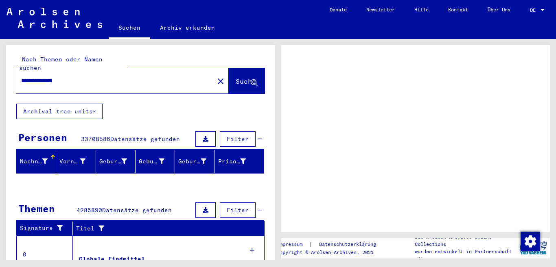 Image resolution: width=556 pixels, height=267 pixels. What do you see at coordinates (530, 242) in the screenshot?
I see `img: Zustimmung ändern` at bounding box center [530, 242].